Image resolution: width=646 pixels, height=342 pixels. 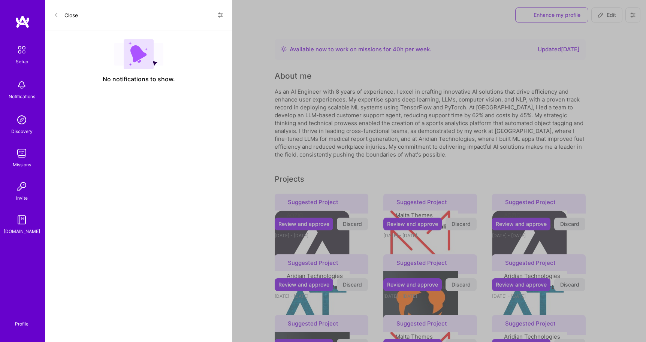 I want to click on button: Close, so click(x=66, y=15).